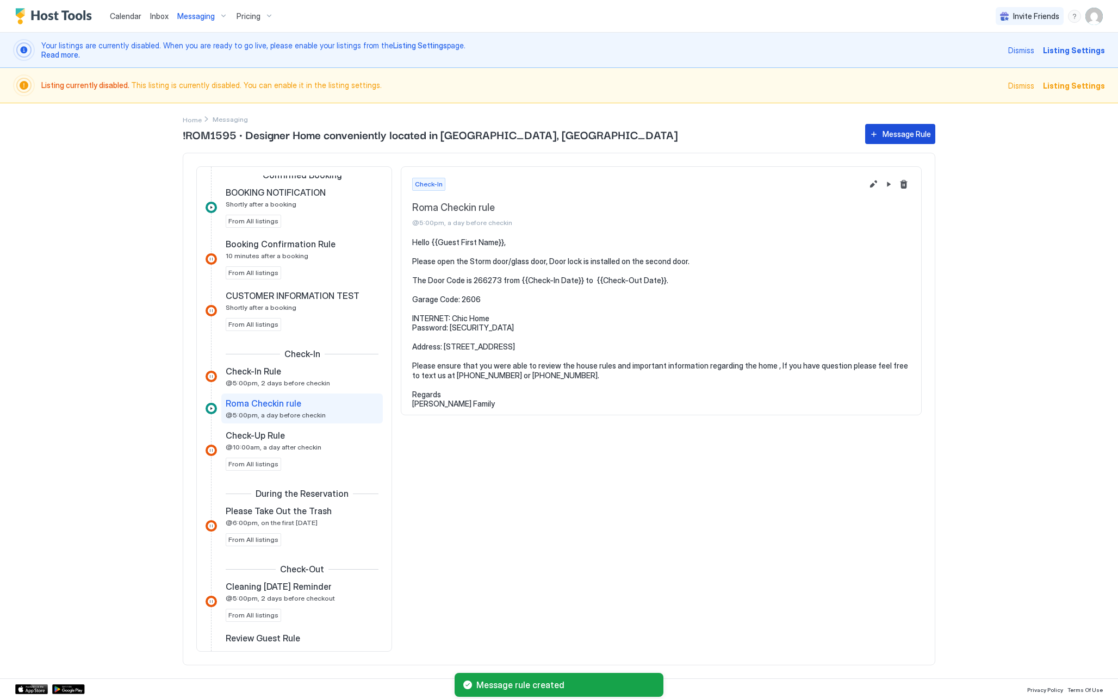 The width and height of the screenshot is (1118, 699). What do you see at coordinates (196, 16) in the screenshot?
I see `span: Messaging` at bounding box center [196, 16].